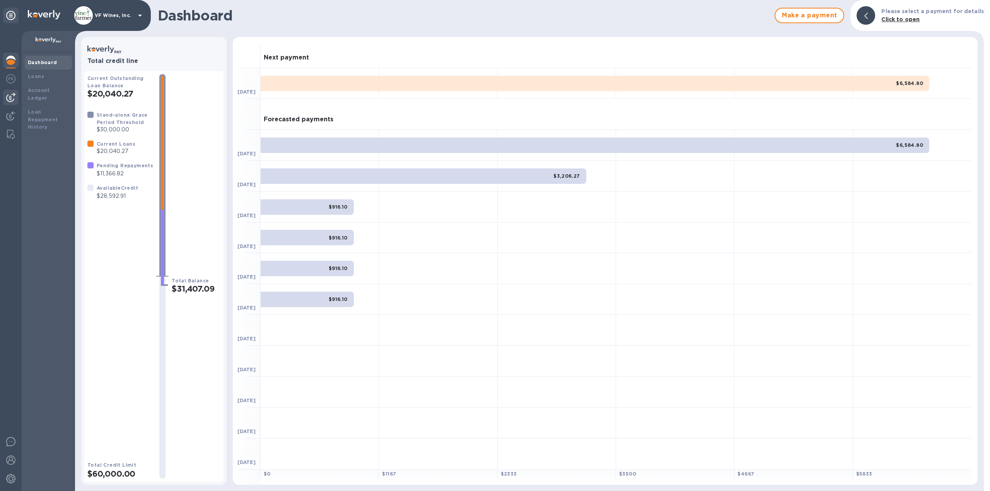 Image resolution: width=990 pixels, height=491 pixels. Describe the element at coordinates (125, 174) in the screenshot. I see `p: $11,366.82` at that location.